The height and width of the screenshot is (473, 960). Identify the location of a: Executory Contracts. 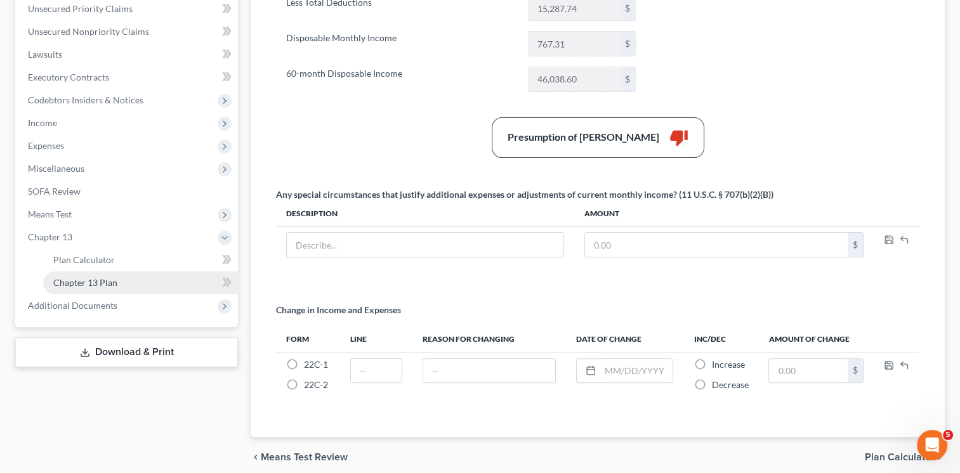
(128, 77).